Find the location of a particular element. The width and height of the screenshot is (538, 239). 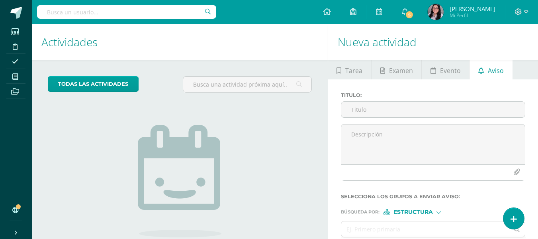

span: Estructura is located at coordinates (413, 212).